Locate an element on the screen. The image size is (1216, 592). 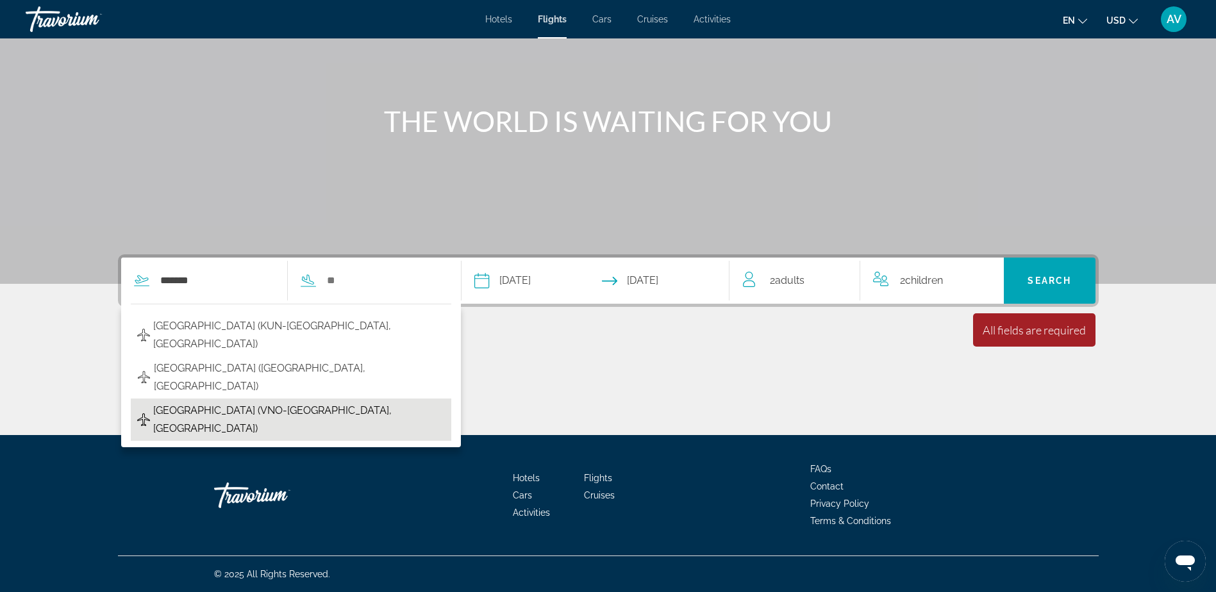
div: Search widget is located at coordinates (608, 281).